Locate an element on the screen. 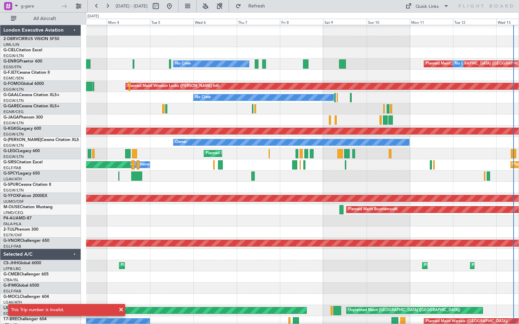 The height and width of the screenshot is (324, 519). span: G-MOCL is located at coordinates (12, 297).